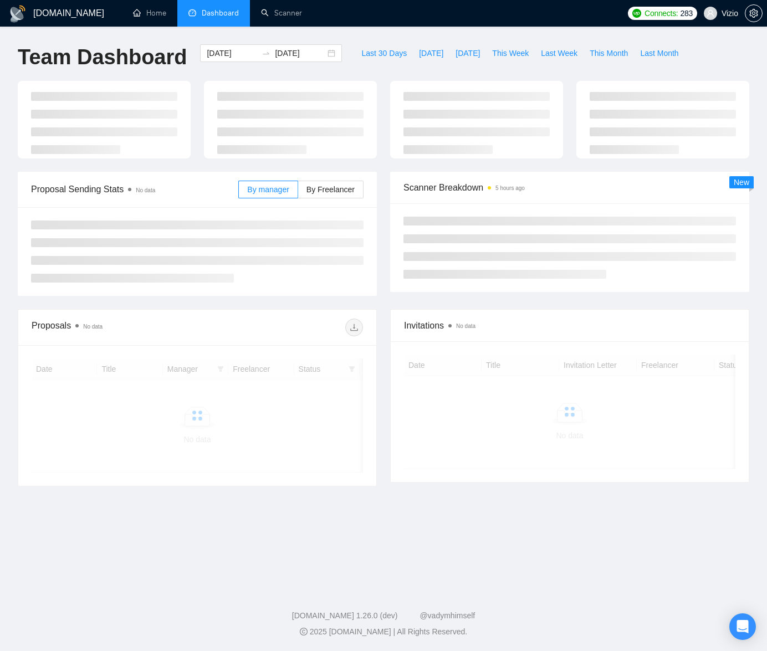 This screenshot has height=651, width=767. I want to click on span: 283, so click(686, 13).